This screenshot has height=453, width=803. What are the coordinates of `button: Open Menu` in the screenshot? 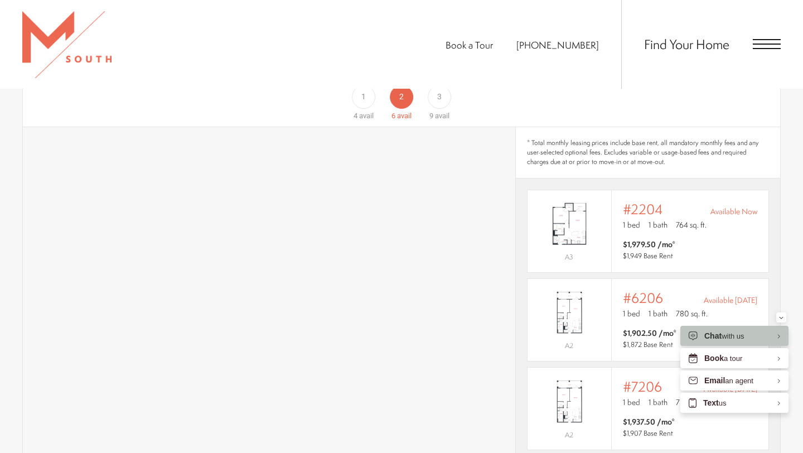 It's located at (767, 44).